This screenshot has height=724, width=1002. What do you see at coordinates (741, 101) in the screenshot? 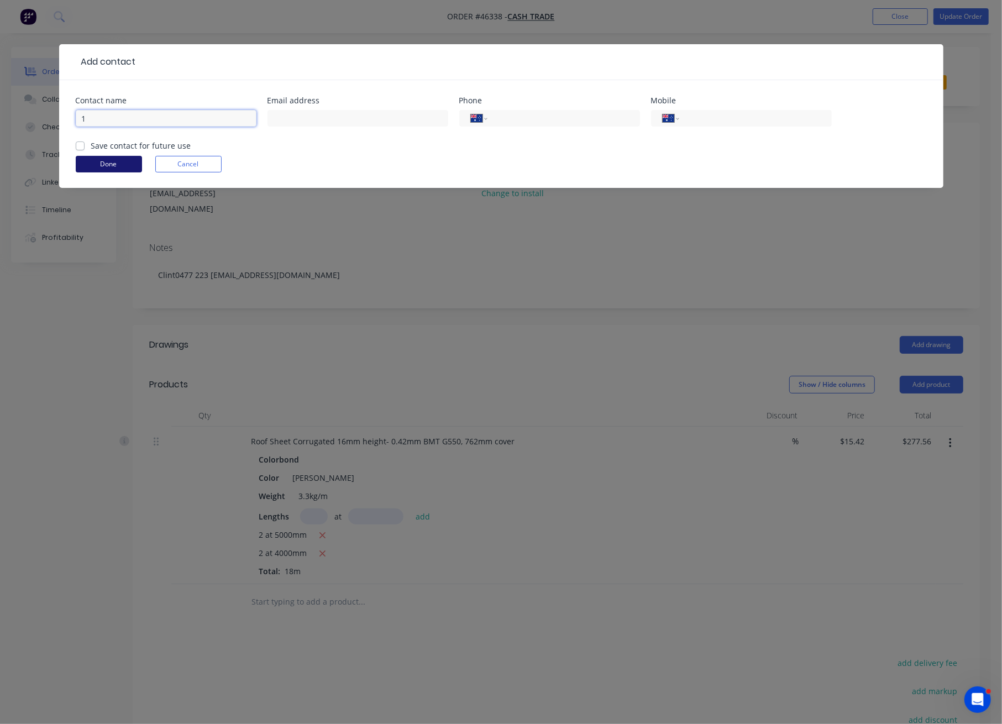
I see `div: Mobile` at bounding box center [741, 101].